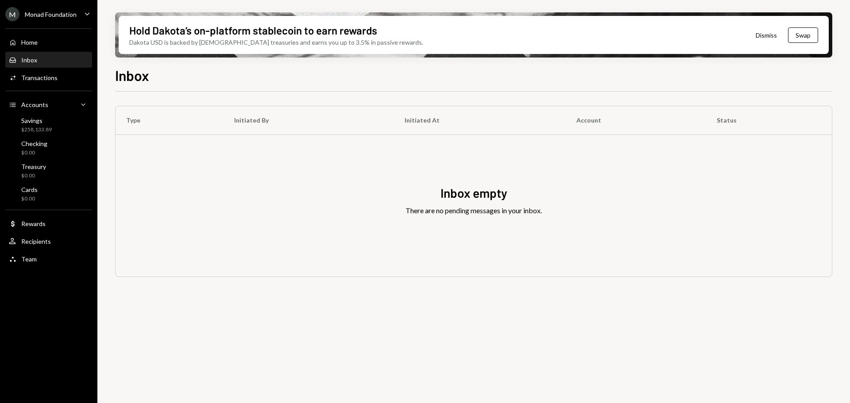 The image size is (850, 403). Describe the element at coordinates (635, 120) in the screenshot. I see `th: Account` at that location.